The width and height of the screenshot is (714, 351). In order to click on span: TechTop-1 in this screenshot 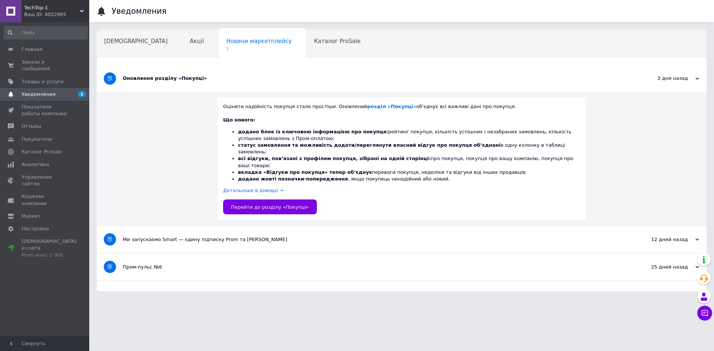, I will do `click(52, 8)`.